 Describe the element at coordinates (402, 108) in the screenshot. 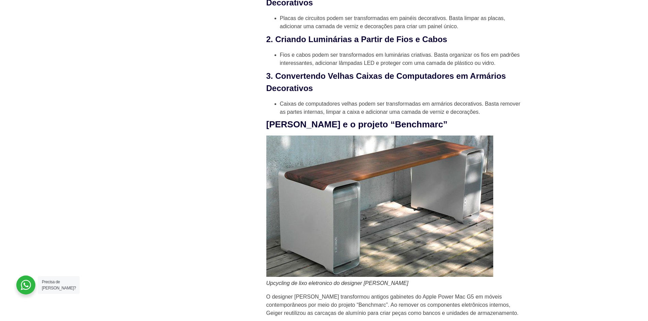

I see `li: Caixas de computadores velhas podem ser transformadas em armários decorativos. Basta remover as p...` at that location.